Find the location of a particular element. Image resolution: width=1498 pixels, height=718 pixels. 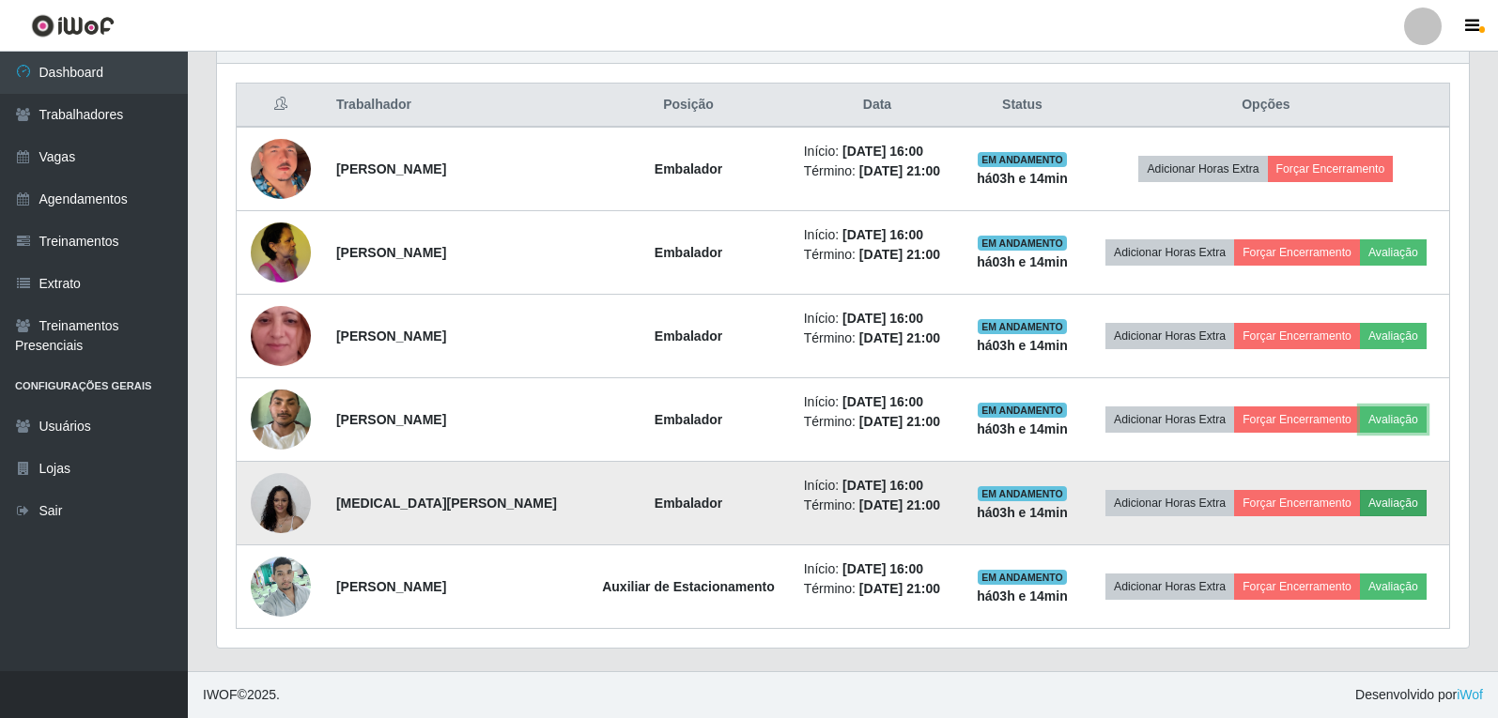

img: 1736442244800.jpeg is located at coordinates (281, 336).